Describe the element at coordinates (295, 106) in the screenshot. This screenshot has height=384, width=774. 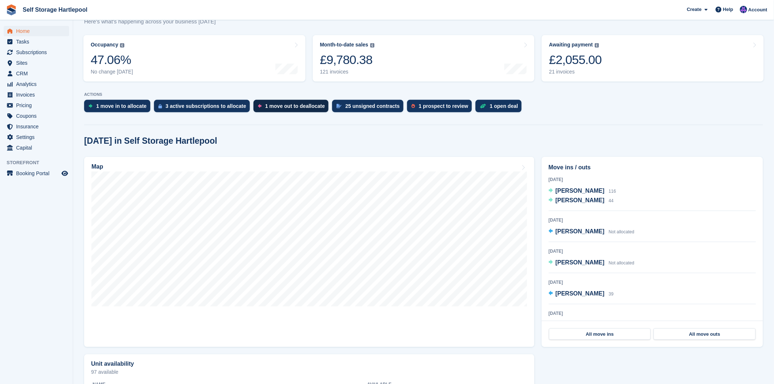
I see `div: 1 move out to deallocate` at that location.